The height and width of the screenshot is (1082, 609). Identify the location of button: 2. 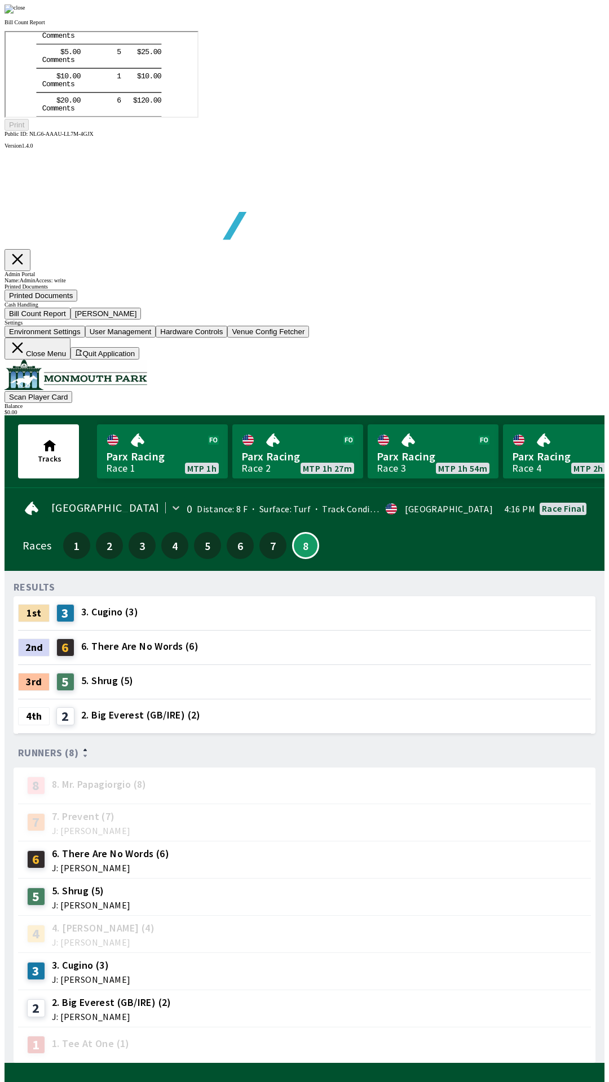
(109, 546).